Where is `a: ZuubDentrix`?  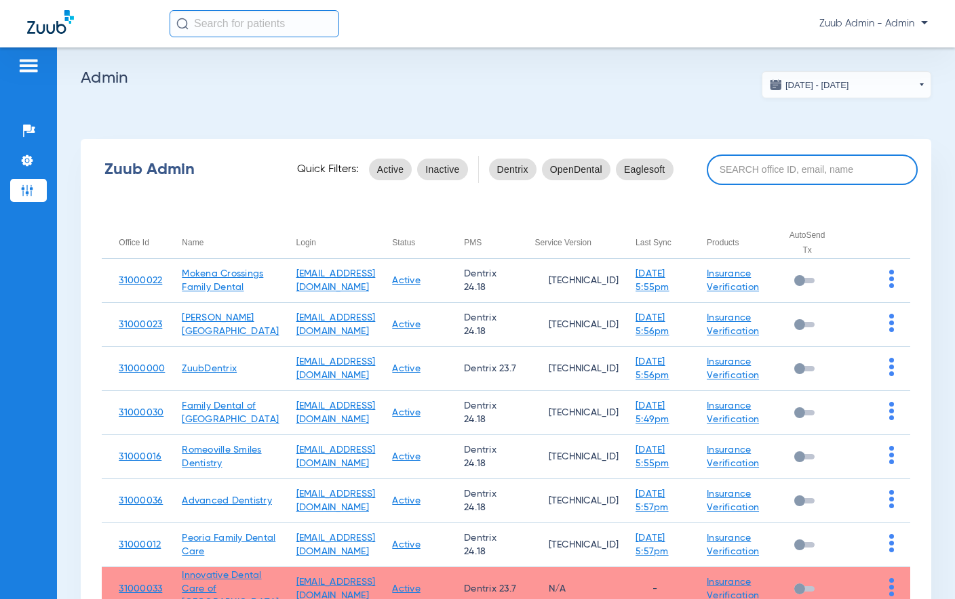
a: ZuubDentrix is located at coordinates (209, 369).